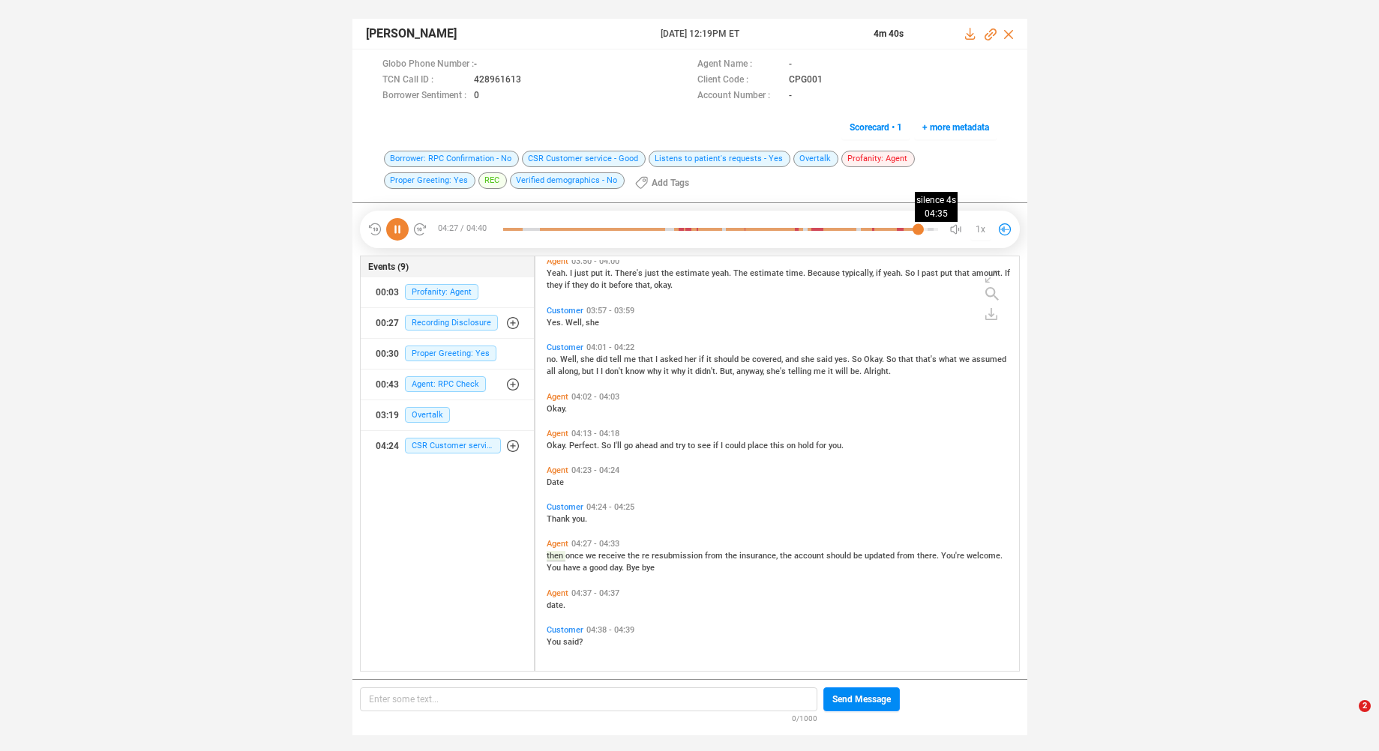  What do you see at coordinates (589, 371) in the screenshot?
I see `span: but` at bounding box center [589, 371].